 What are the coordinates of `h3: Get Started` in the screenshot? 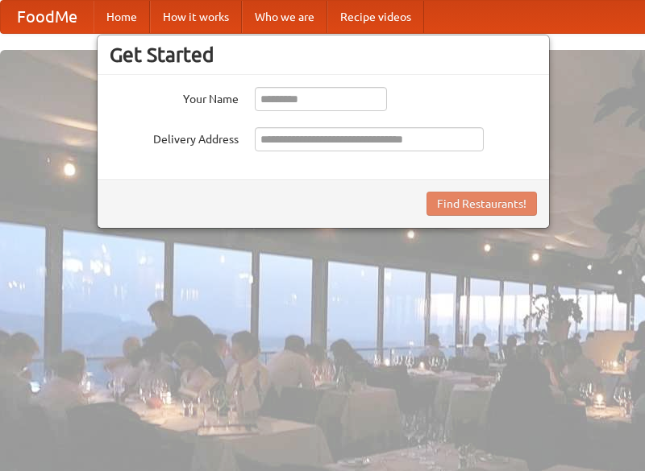 It's located at (323, 55).